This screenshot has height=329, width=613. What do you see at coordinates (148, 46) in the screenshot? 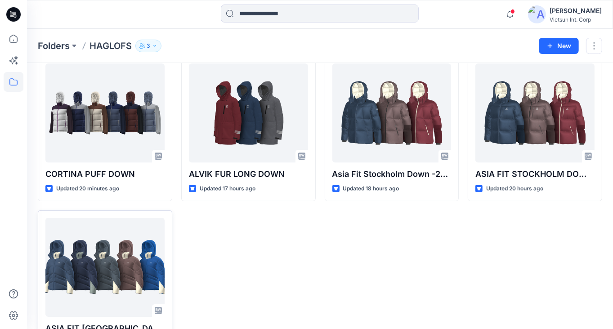
I see `p: 3` at bounding box center [148, 46].